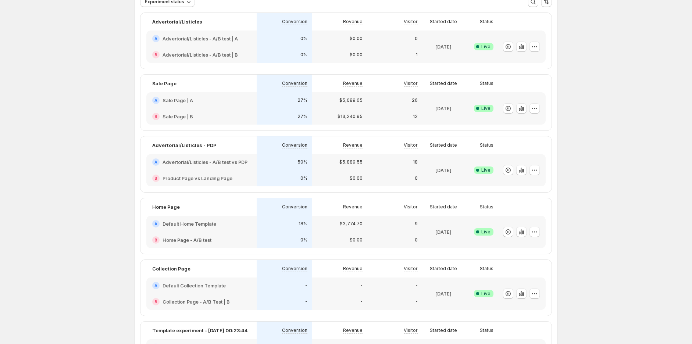 Image resolution: width=692 pixels, height=344 pixels. Describe the element at coordinates (184, 145) in the screenshot. I see `p: Advertorial/Listicles - PDP` at that location.